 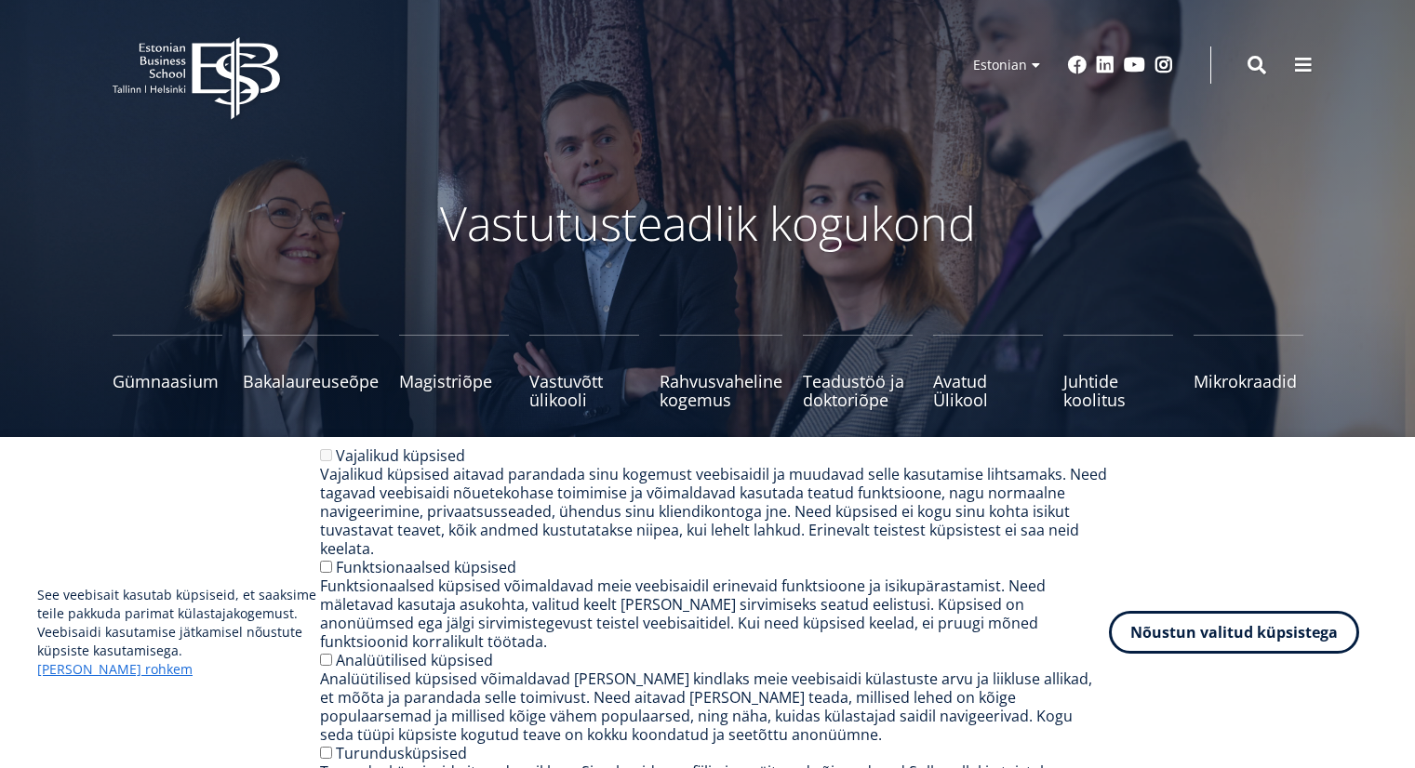 I want to click on a: Teadustöö ja doktoriõpe, so click(x=858, y=372).